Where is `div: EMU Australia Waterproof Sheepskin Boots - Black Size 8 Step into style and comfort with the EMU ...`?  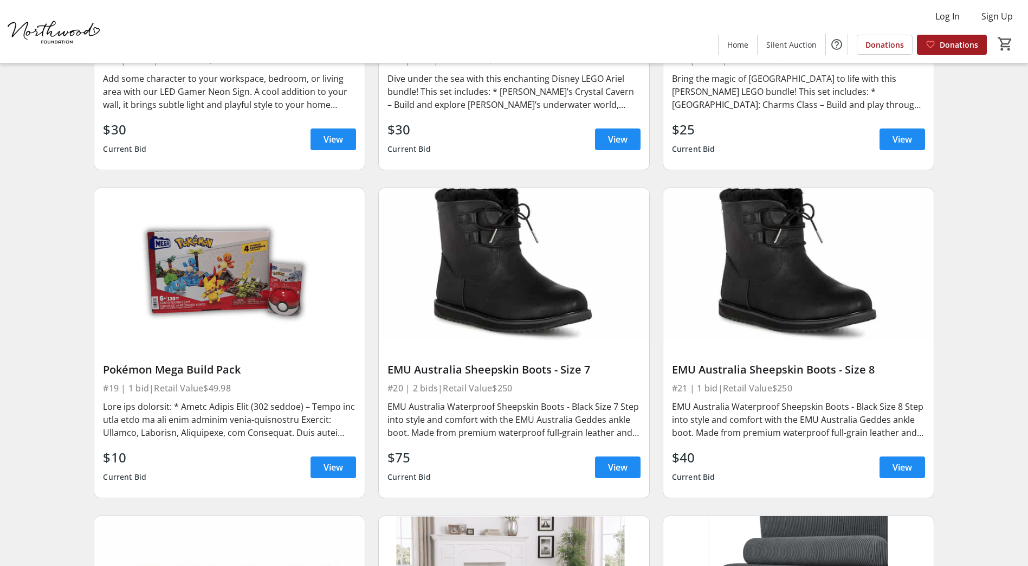 div: EMU Australia Waterproof Sheepskin Boots - Black Size 8 Step into style and comfort with the EMU ... is located at coordinates (799, 420).